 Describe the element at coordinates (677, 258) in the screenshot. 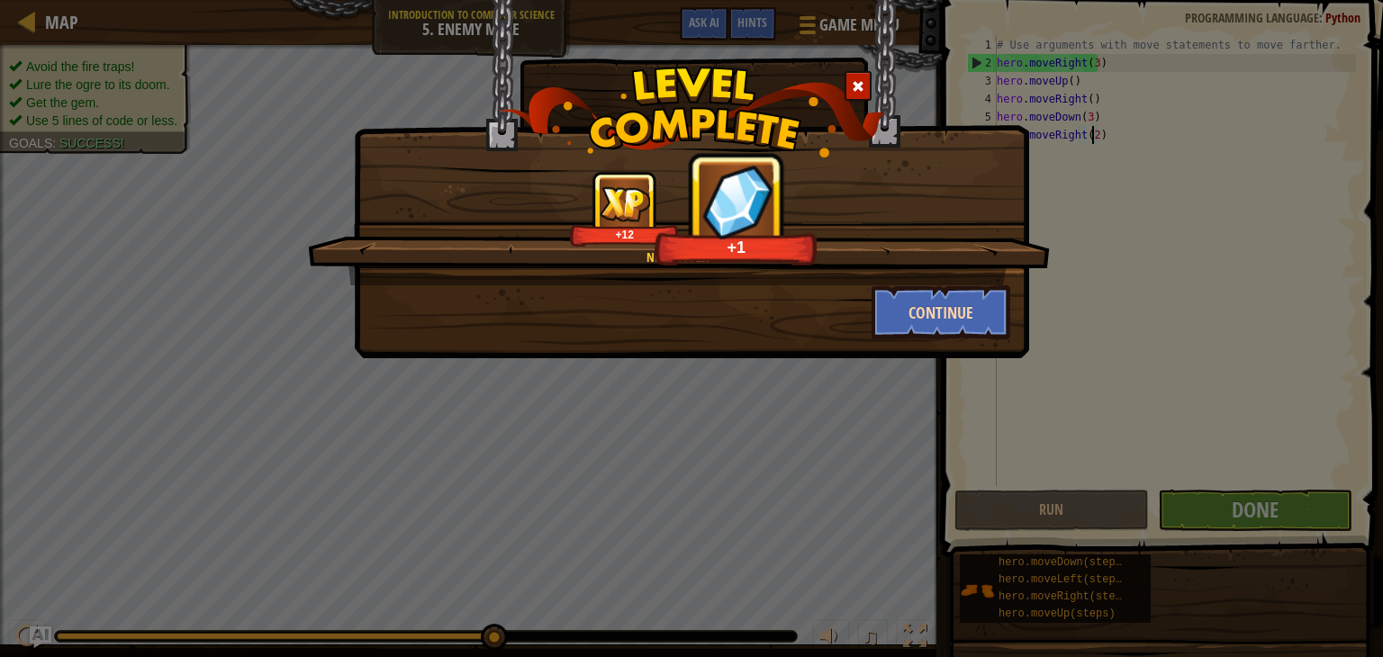

I see `div: Nice moves!` at that location.